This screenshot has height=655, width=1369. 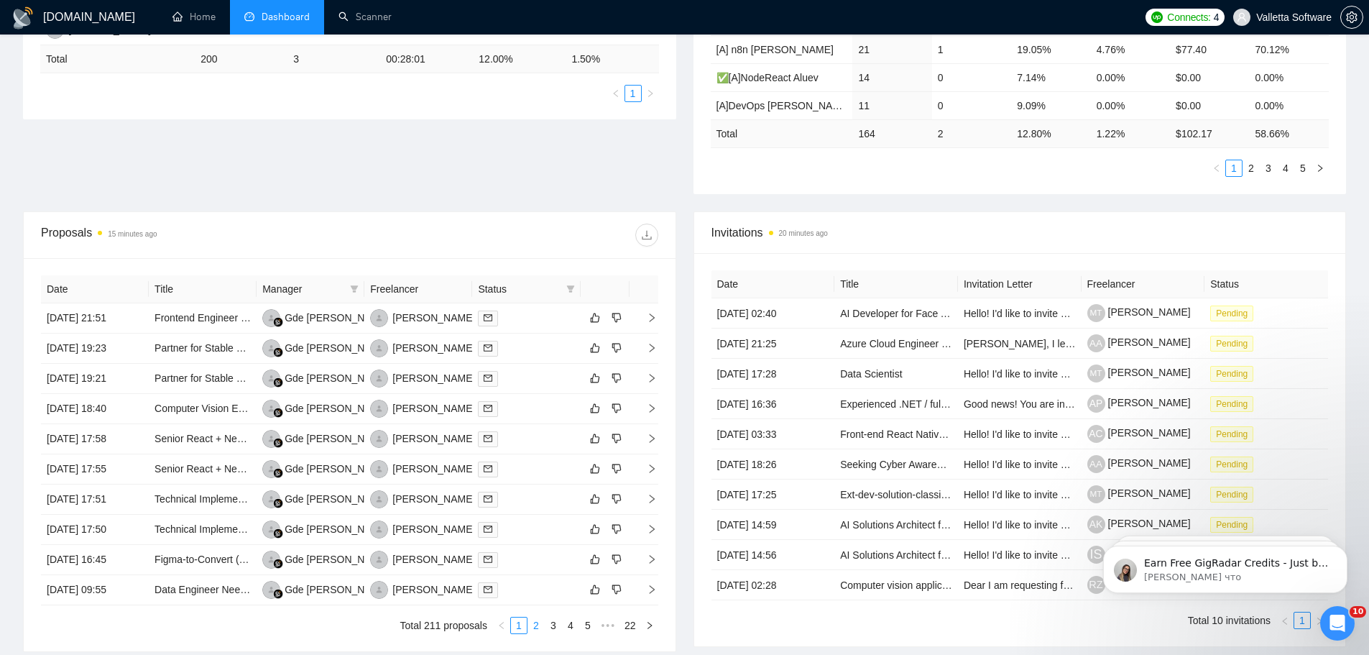 I want to click on th: Invitation Letter, so click(x=1020, y=284).